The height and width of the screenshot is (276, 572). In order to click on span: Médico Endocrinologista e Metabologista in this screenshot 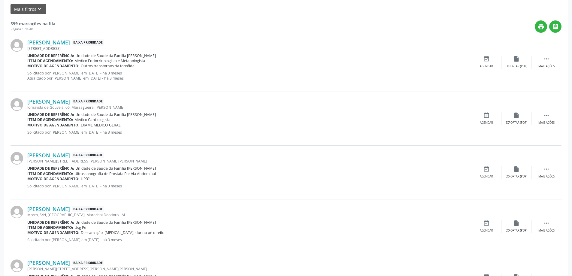, I will do `click(110, 61)`.